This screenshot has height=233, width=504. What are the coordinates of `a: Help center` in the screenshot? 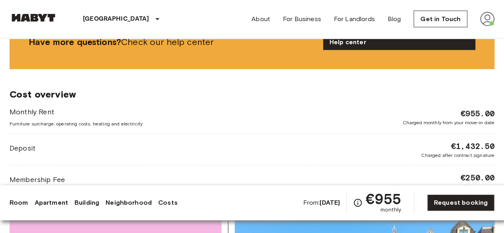 It's located at (399, 42).